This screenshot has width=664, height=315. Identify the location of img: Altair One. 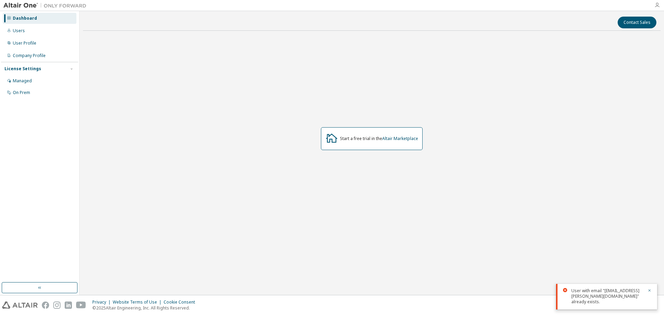
(47, 6).